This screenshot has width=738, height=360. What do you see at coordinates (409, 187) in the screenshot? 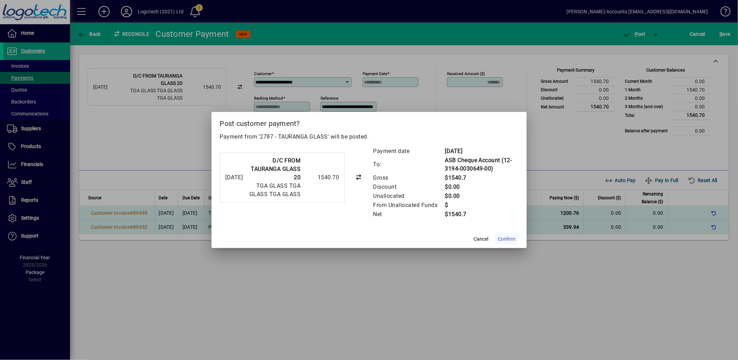
I see `td: Discount` at bounding box center [409, 187].